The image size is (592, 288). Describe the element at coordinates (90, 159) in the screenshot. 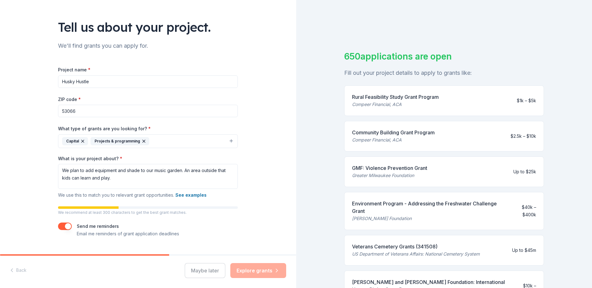

I see `label: What is your project about?` at that location.